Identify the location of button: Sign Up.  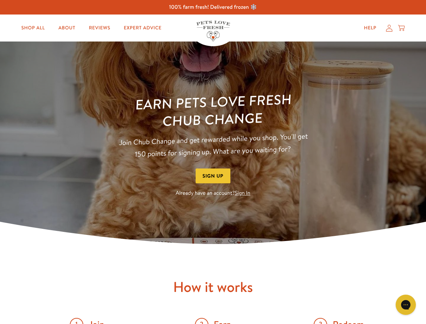
(213, 176).